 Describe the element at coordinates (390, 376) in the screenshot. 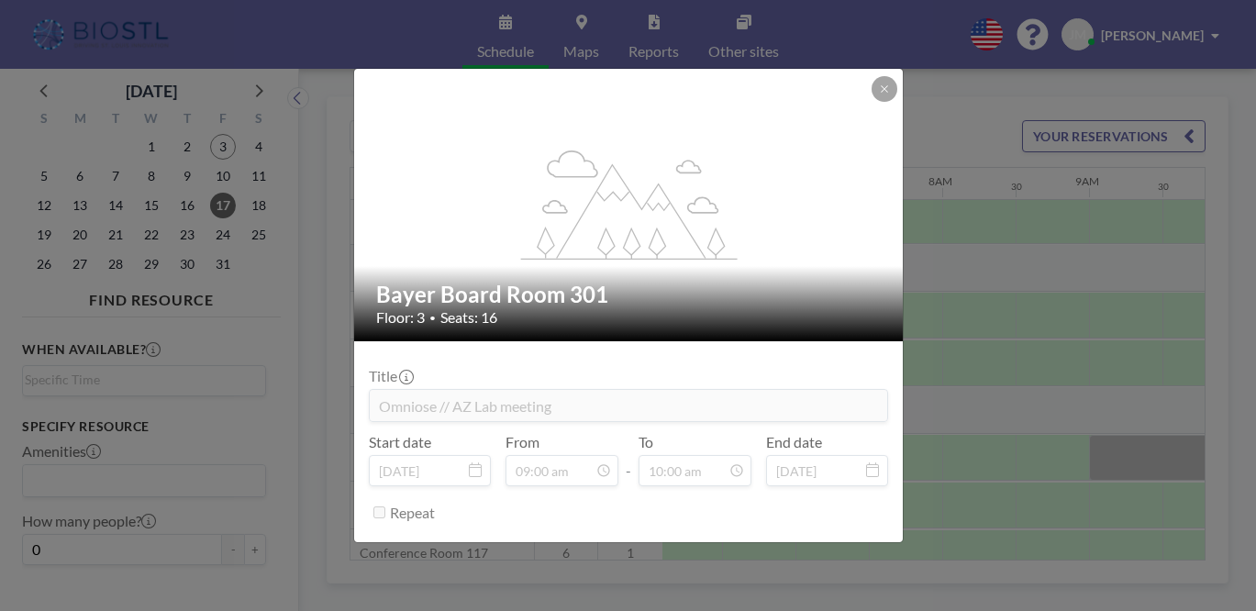

I see `label: Title` at that location.